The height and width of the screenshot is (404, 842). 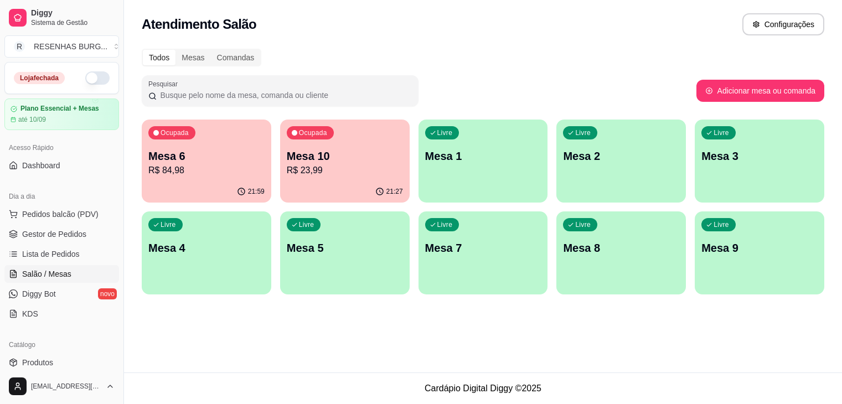 What do you see at coordinates (39, 294) in the screenshot?
I see `span: Diggy Bot` at bounding box center [39, 294].